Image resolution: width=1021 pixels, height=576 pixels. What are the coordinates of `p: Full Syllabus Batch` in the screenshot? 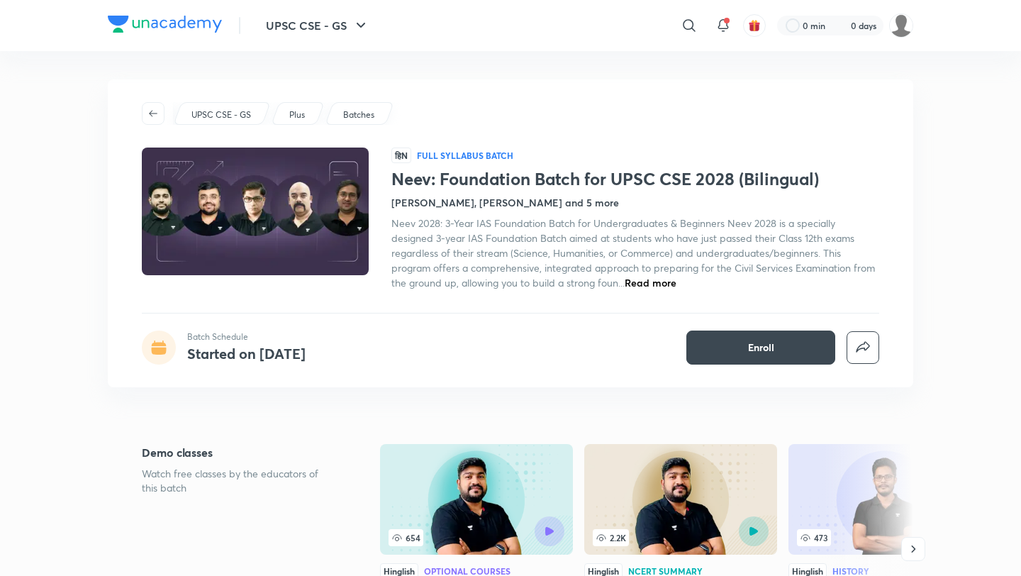 It's located at (465, 155).